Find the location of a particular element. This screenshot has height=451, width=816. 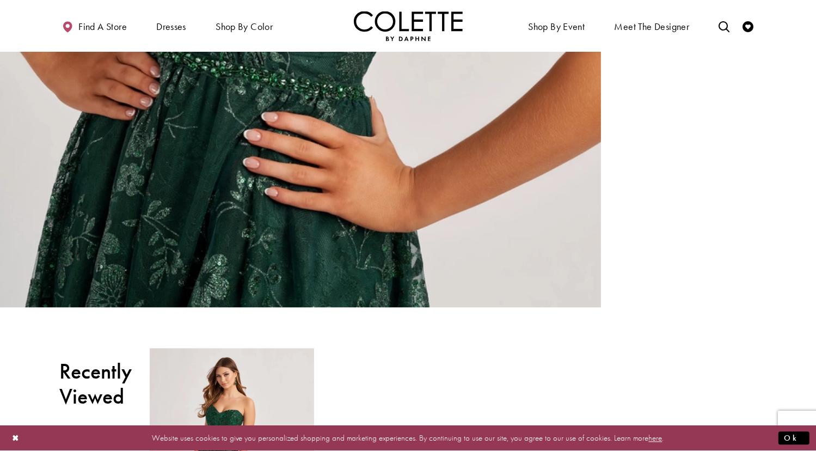

a: Find a store is located at coordinates (95, 26).